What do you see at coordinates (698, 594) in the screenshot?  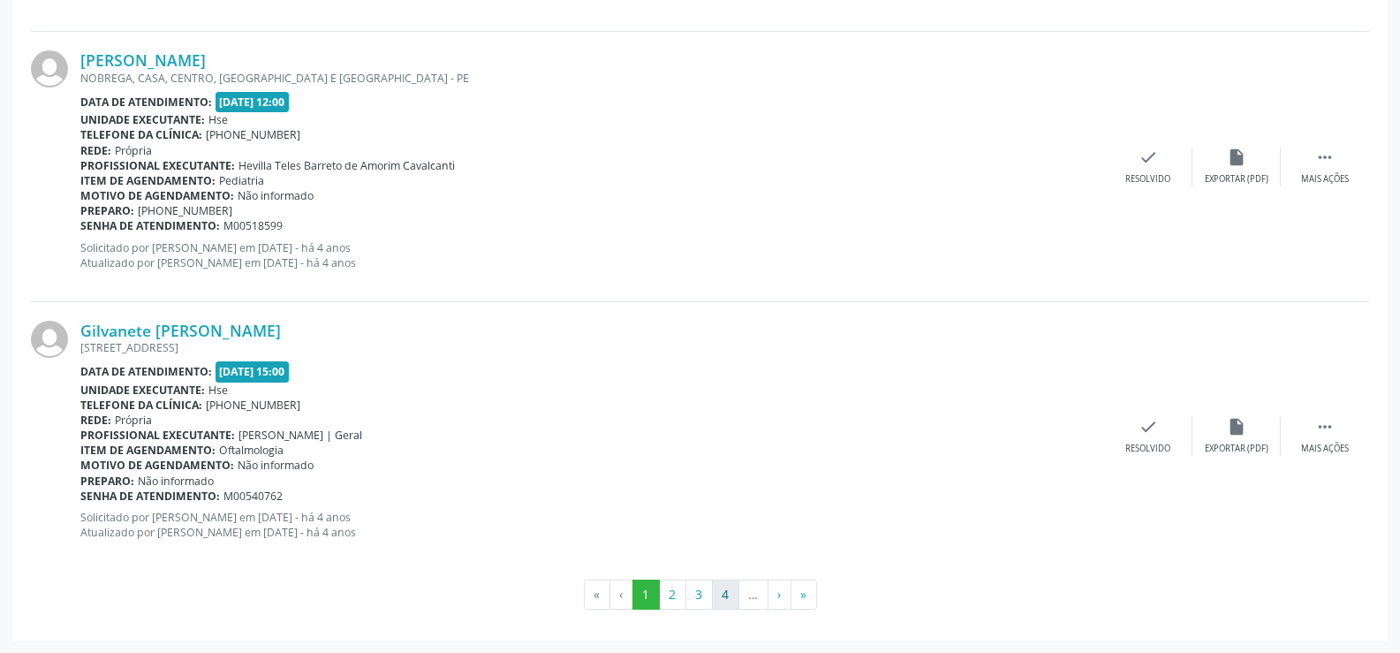 I see `button: Go to page 3` at bounding box center [698, 594].